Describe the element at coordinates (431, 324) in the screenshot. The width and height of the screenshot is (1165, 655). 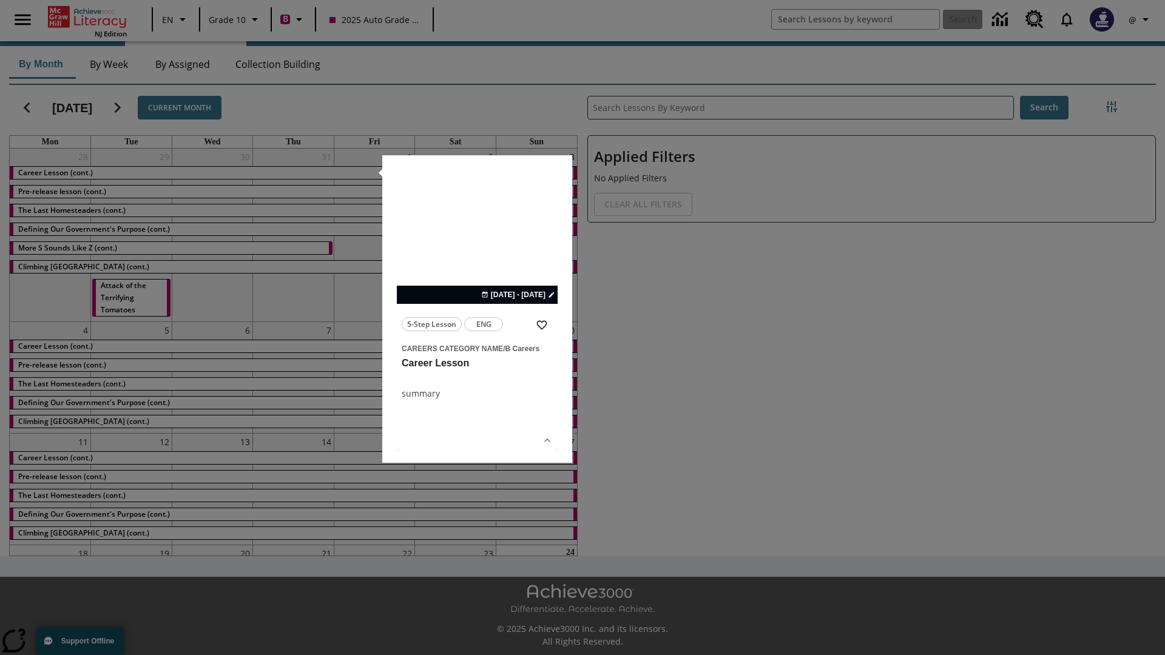
I see `span: 5-Step Lesson` at that location.